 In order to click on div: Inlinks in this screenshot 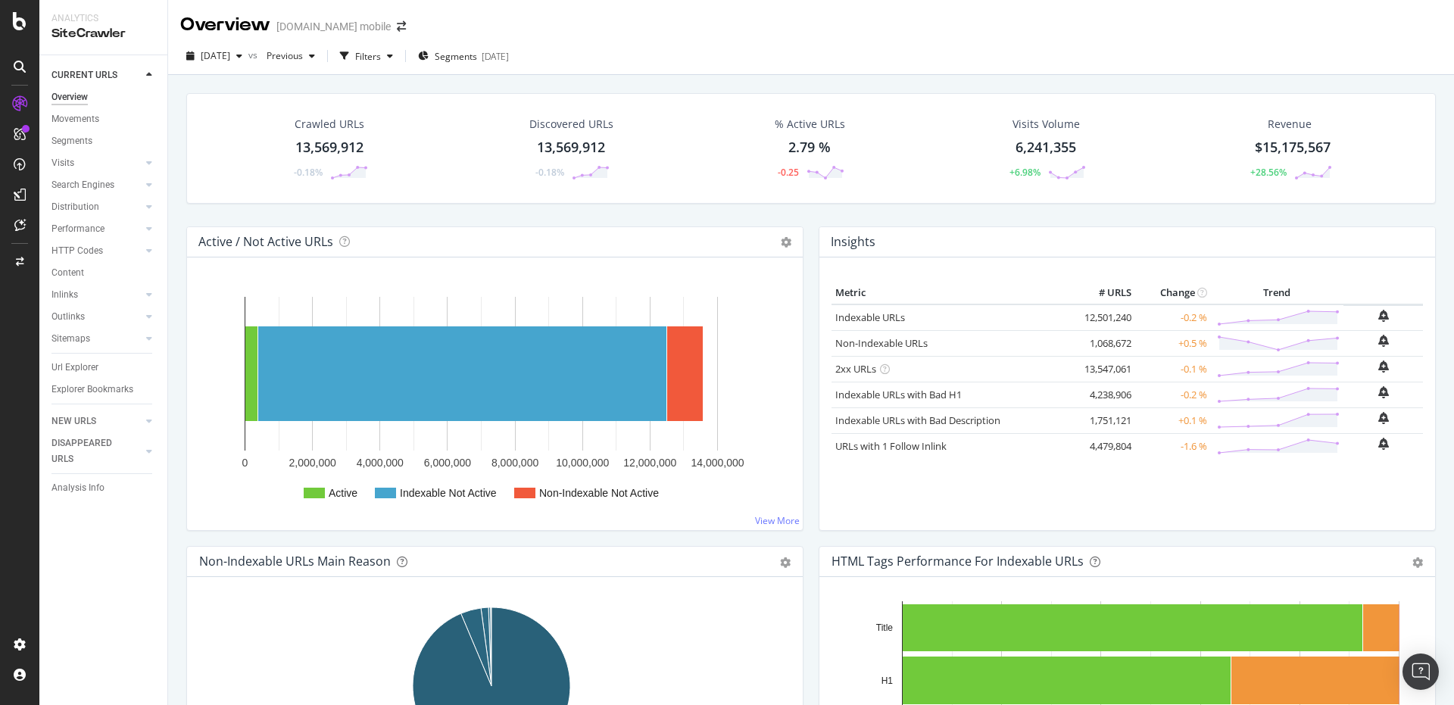, I will do `click(64, 294)`.